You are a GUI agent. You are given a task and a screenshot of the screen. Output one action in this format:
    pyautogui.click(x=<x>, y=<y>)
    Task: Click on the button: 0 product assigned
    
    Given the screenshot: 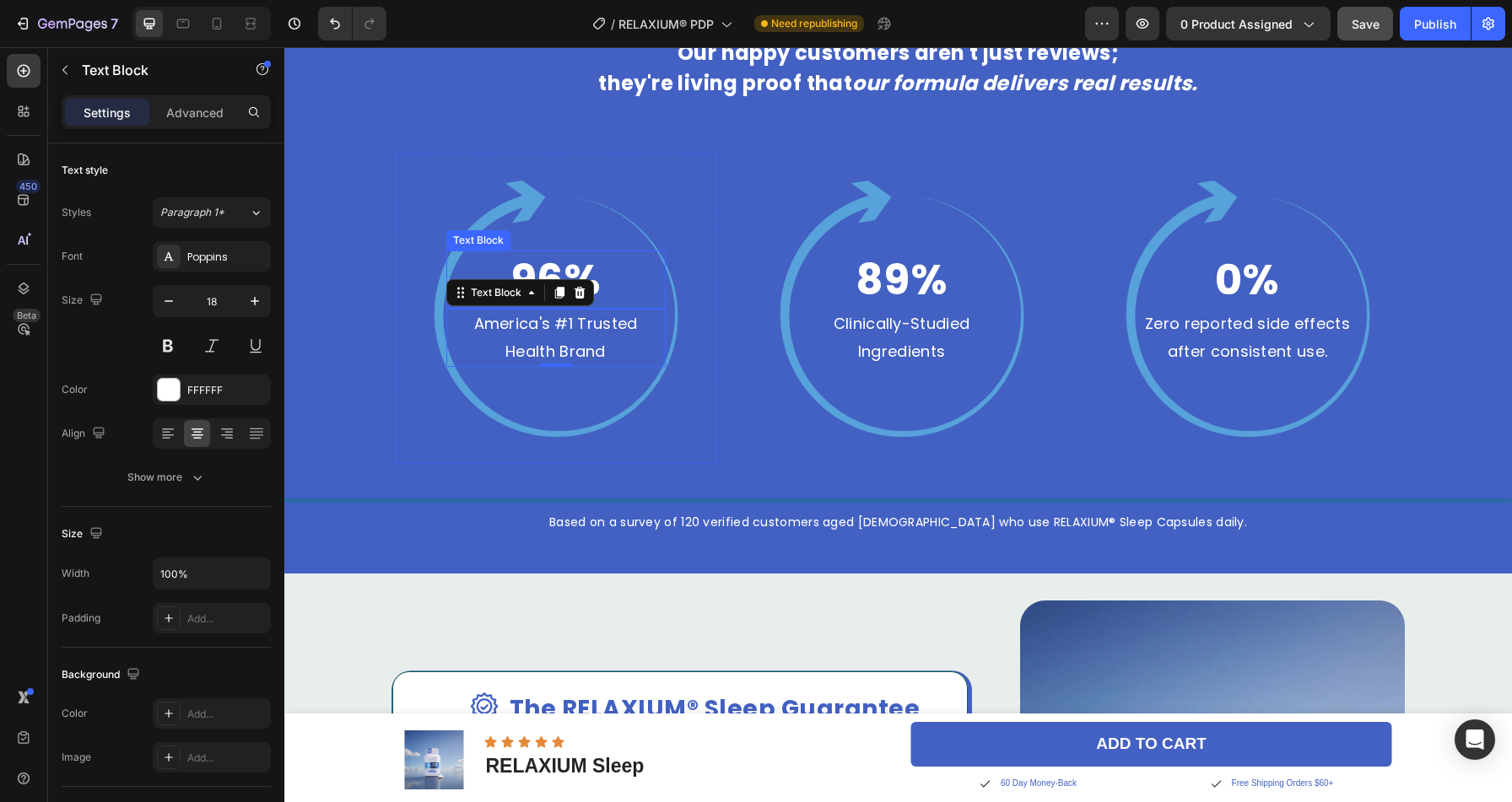 What is the action you would take?
    pyautogui.click(x=1247, y=23)
    